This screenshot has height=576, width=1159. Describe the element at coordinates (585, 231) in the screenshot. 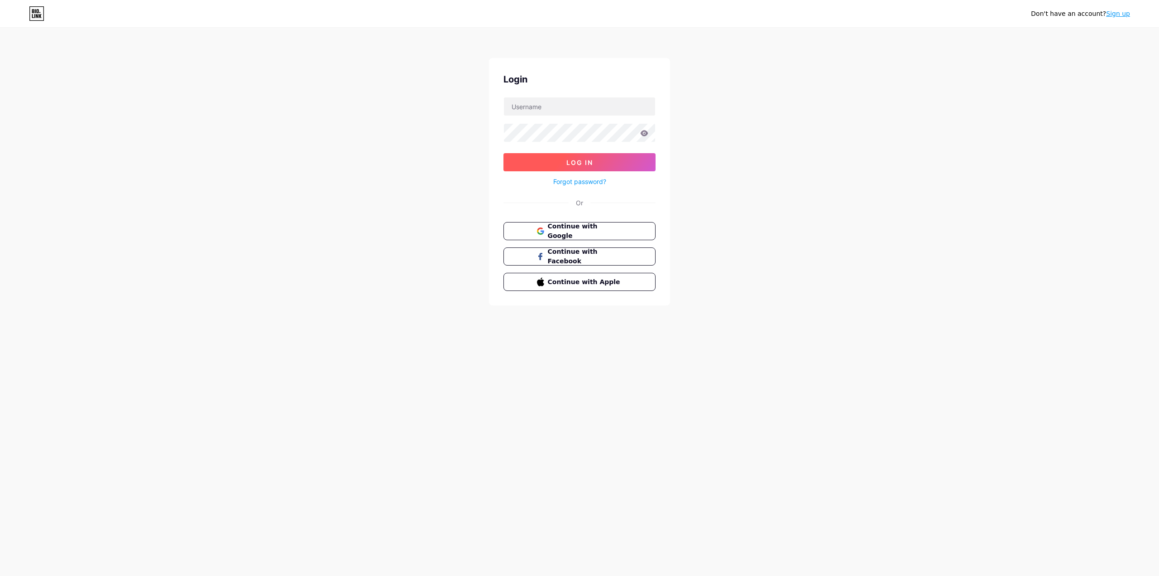

I see `span: Continue with Google` at that location.